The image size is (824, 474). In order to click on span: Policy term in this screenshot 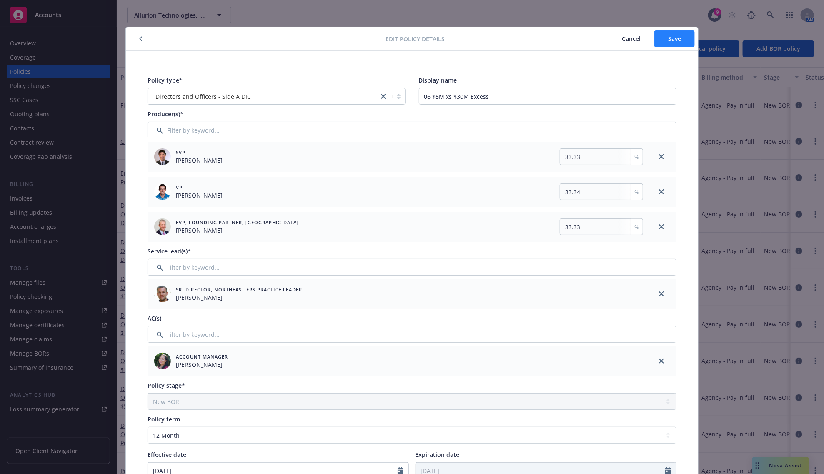, I will do `click(164, 419)`.